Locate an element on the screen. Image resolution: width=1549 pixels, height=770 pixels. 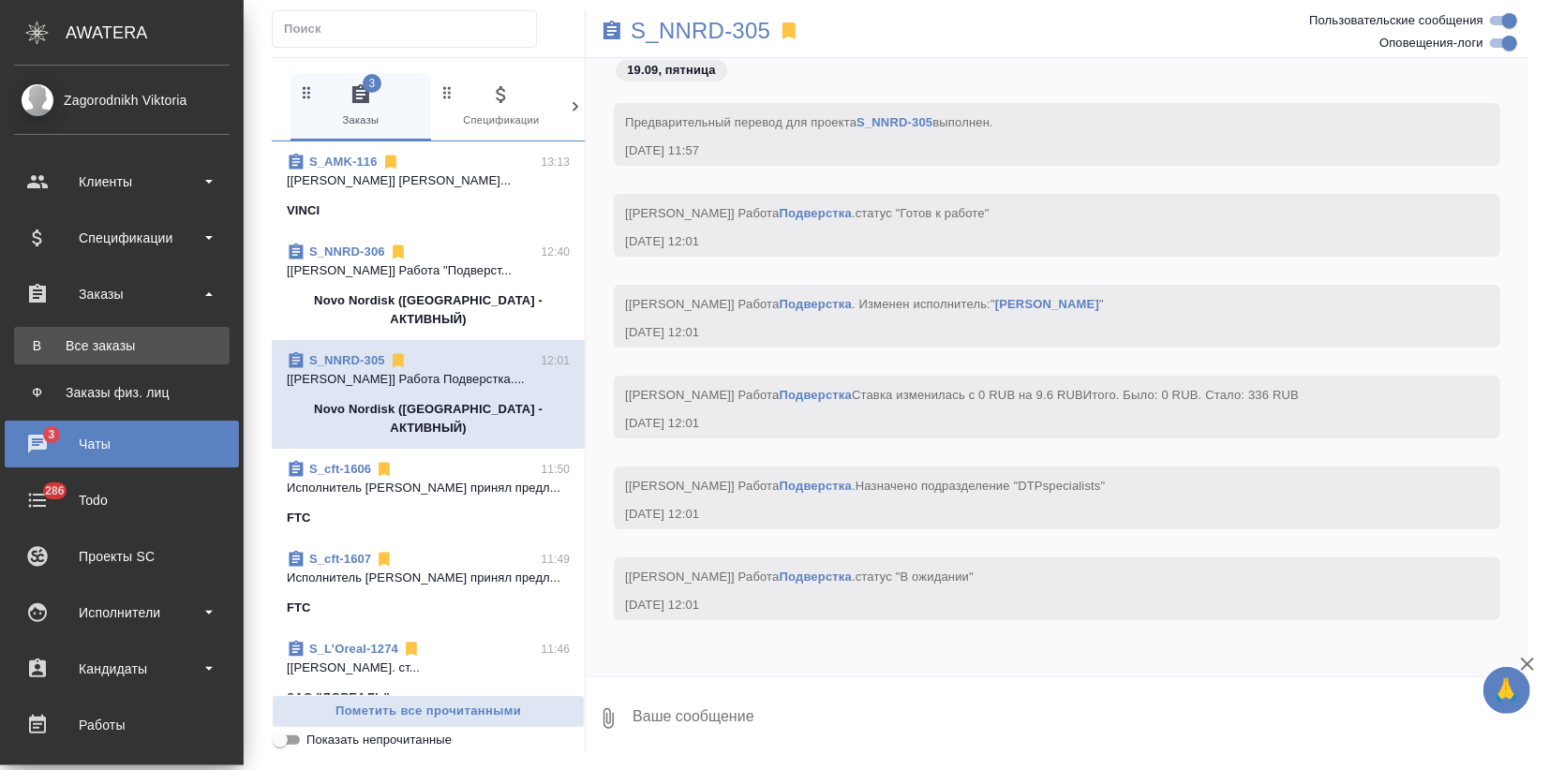
div: Клиенты is located at coordinates (122, 182).